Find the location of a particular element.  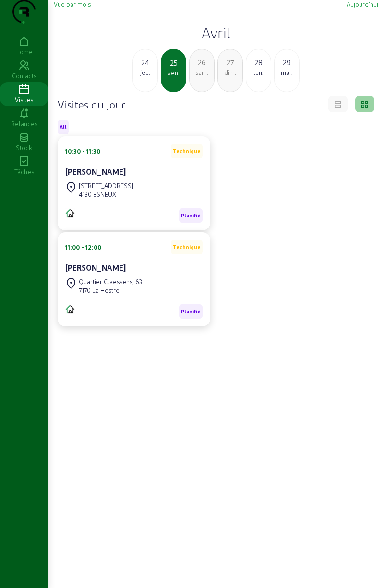

div: 29 is located at coordinates (287, 62).